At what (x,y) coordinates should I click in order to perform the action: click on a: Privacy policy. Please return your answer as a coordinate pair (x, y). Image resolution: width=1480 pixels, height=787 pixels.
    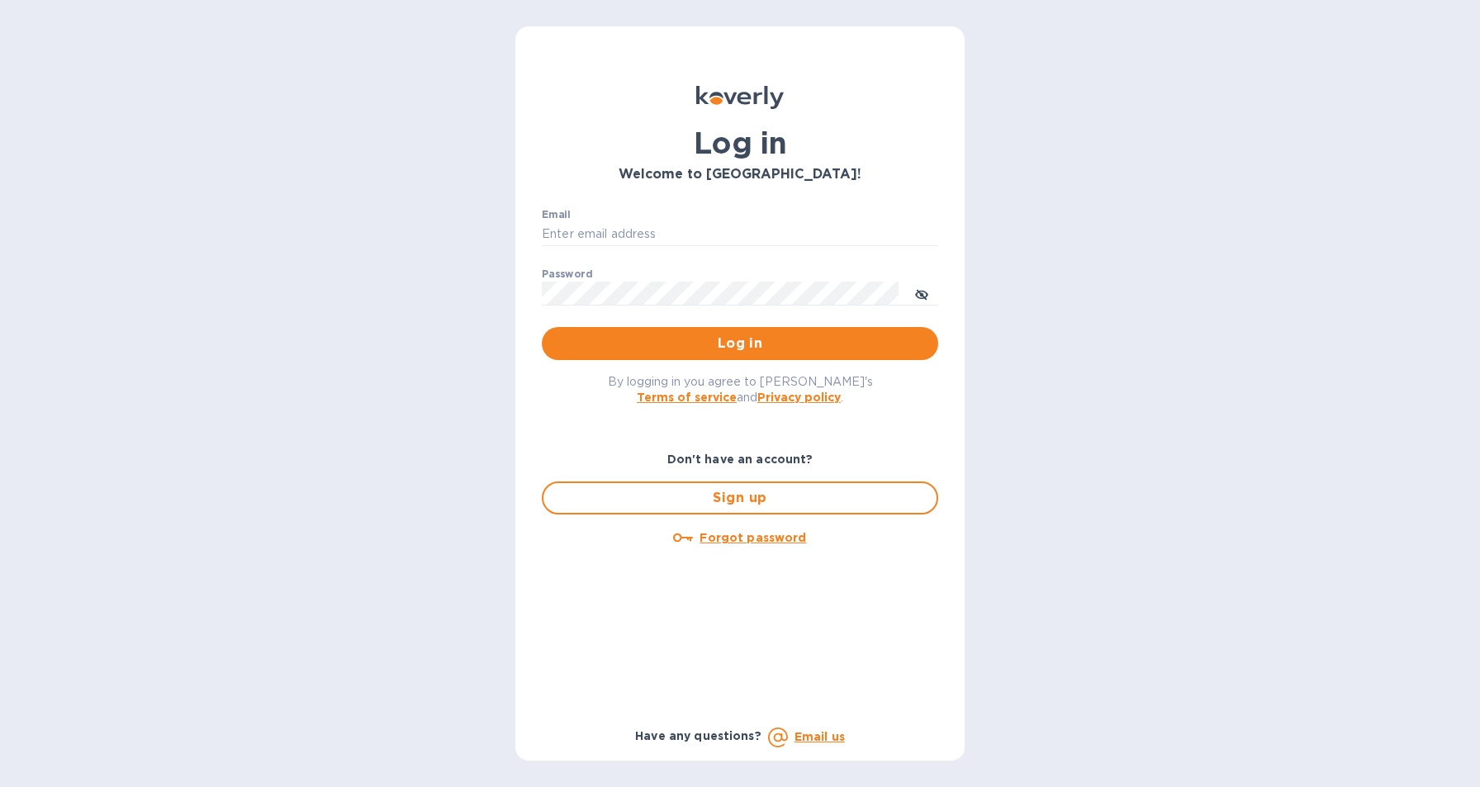
    Looking at the image, I should click on (799, 397).